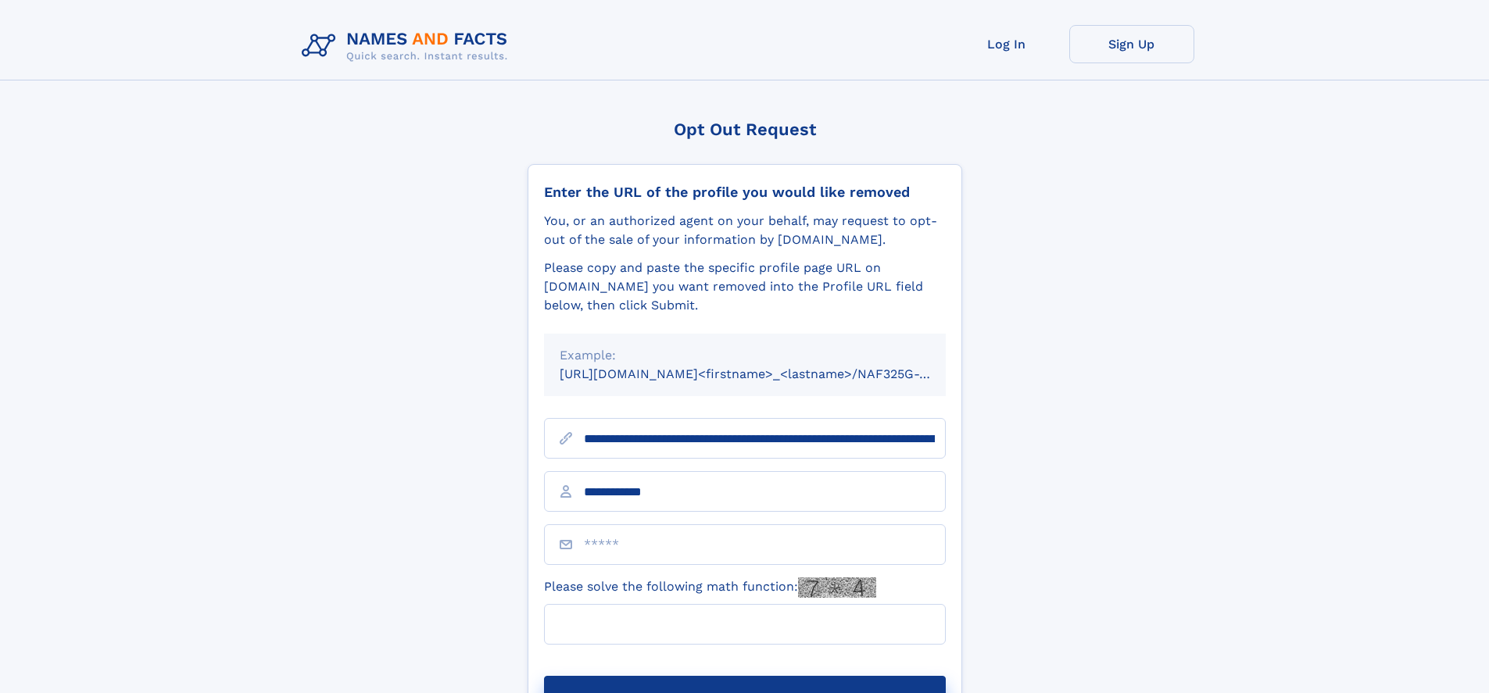 The width and height of the screenshot is (1489, 693). Describe the element at coordinates (745, 129) in the screenshot. I see `div: Opt Out Request` at that location.